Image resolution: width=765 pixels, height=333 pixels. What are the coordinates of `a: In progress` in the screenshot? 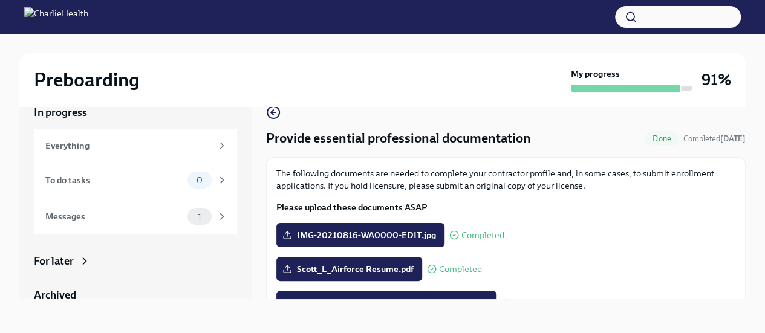 It's located at (136, 113).